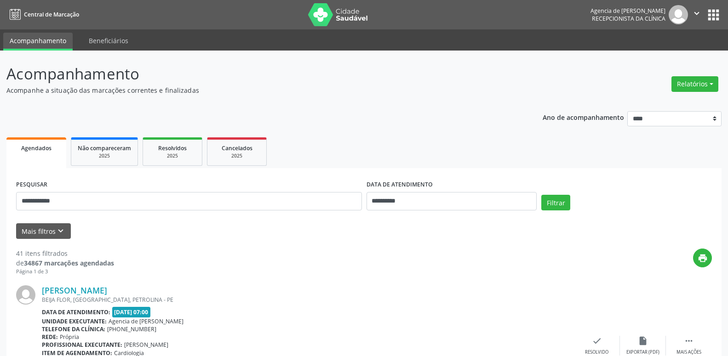 The height and width of the screenshot is (356, 728). I want to click on button: Filtrar, so click(556, 203).